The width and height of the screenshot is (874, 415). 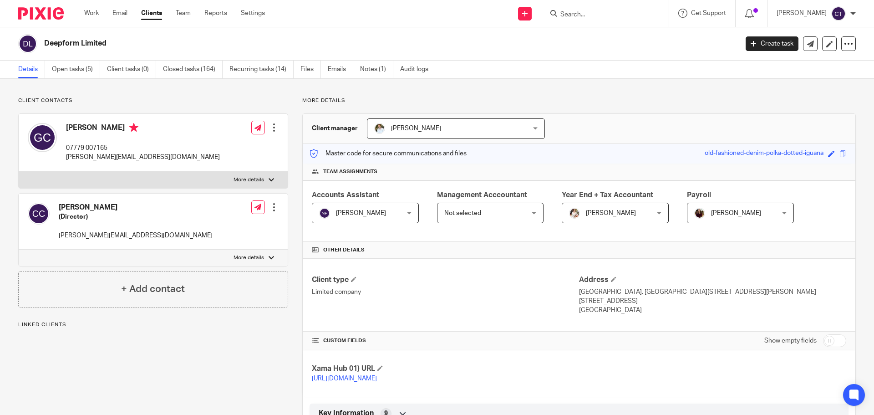 I want to click on a: Closed tasks (164), so click(x=192, y=69).